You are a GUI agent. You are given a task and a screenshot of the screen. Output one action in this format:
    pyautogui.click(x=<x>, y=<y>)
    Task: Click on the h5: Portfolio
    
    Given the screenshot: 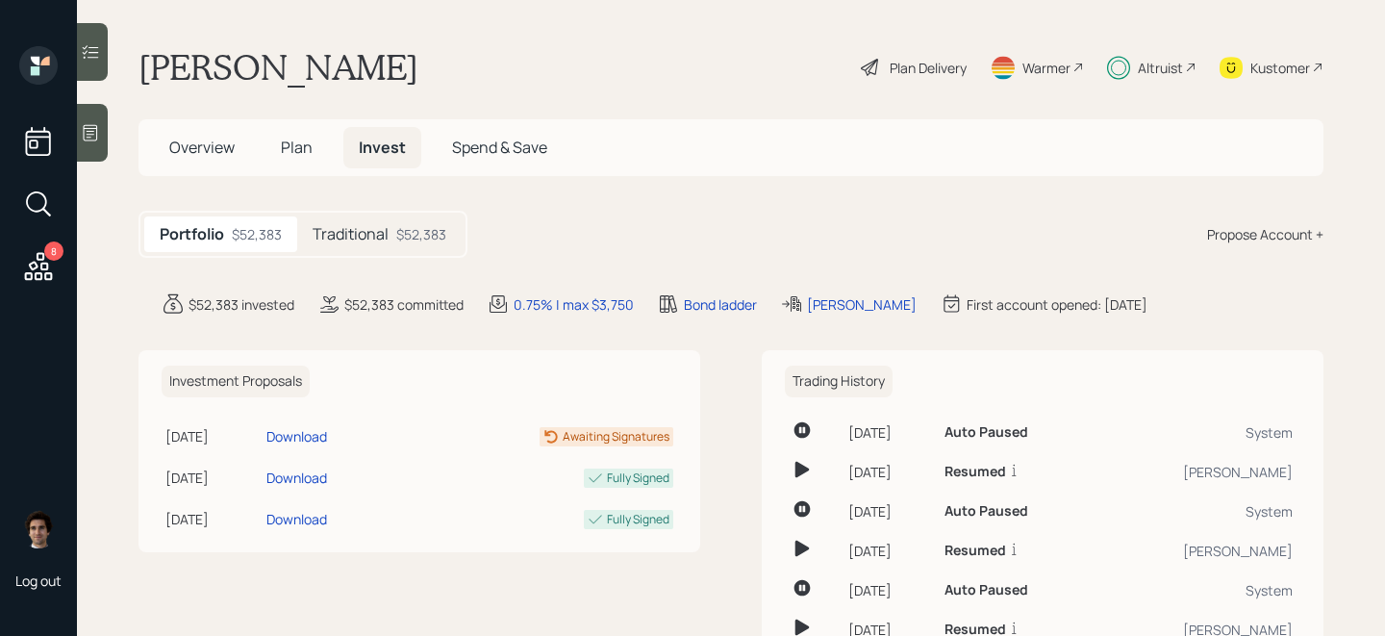 What is the action you would take?
    pyautogui.click(x=191, y=234)
    